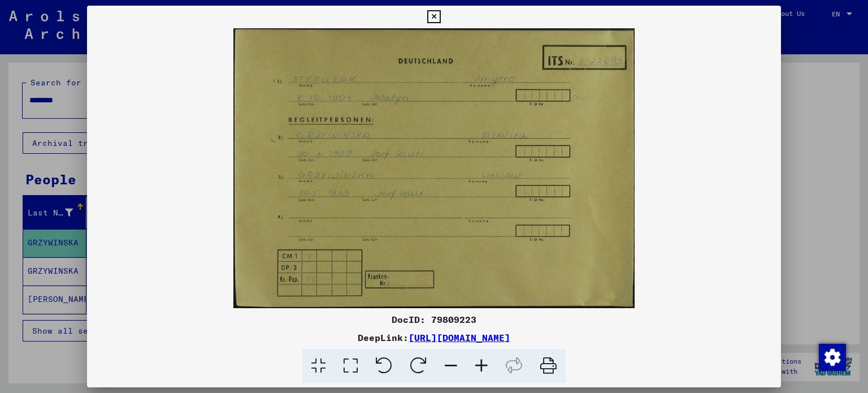  Describe the element at coordinates (434, 337) in the screenshot. I see `div: DeepLink:` at that location.